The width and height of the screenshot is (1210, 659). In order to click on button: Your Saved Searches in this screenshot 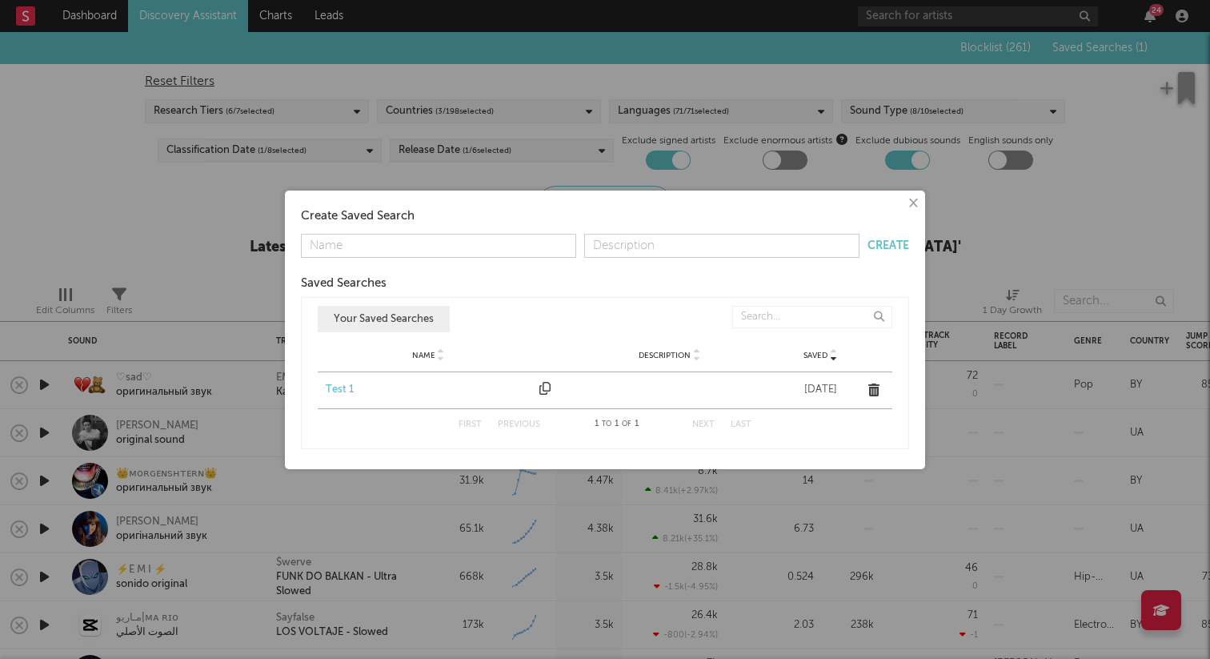, I will do `click(383, 318)`.